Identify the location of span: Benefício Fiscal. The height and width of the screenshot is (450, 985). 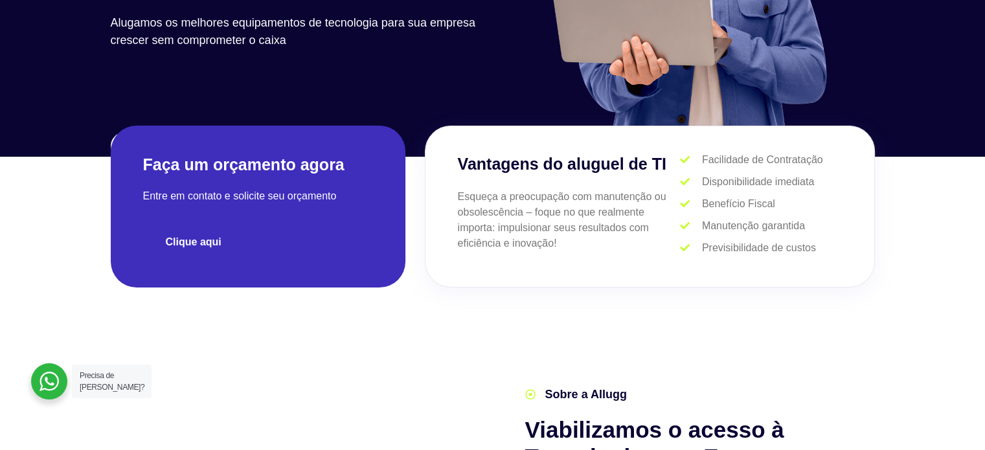
(737, 204).